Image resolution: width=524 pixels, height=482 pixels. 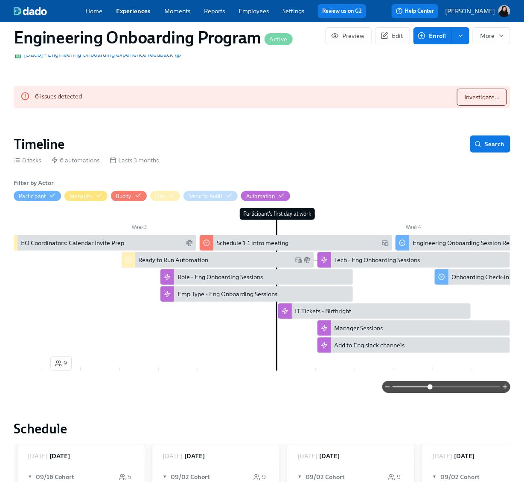 What do you see at coordinates (160, 196) in the screenshot?
I see `div: Hide Ops` at bounding box center [160, 196].